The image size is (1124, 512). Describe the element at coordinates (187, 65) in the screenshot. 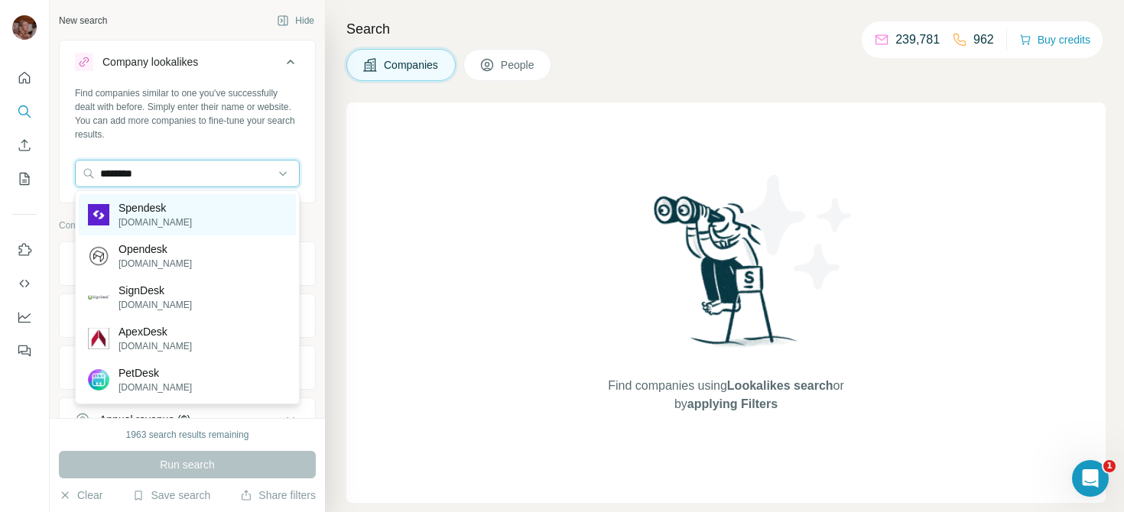

I see `button: Company lookalikes` at that location.